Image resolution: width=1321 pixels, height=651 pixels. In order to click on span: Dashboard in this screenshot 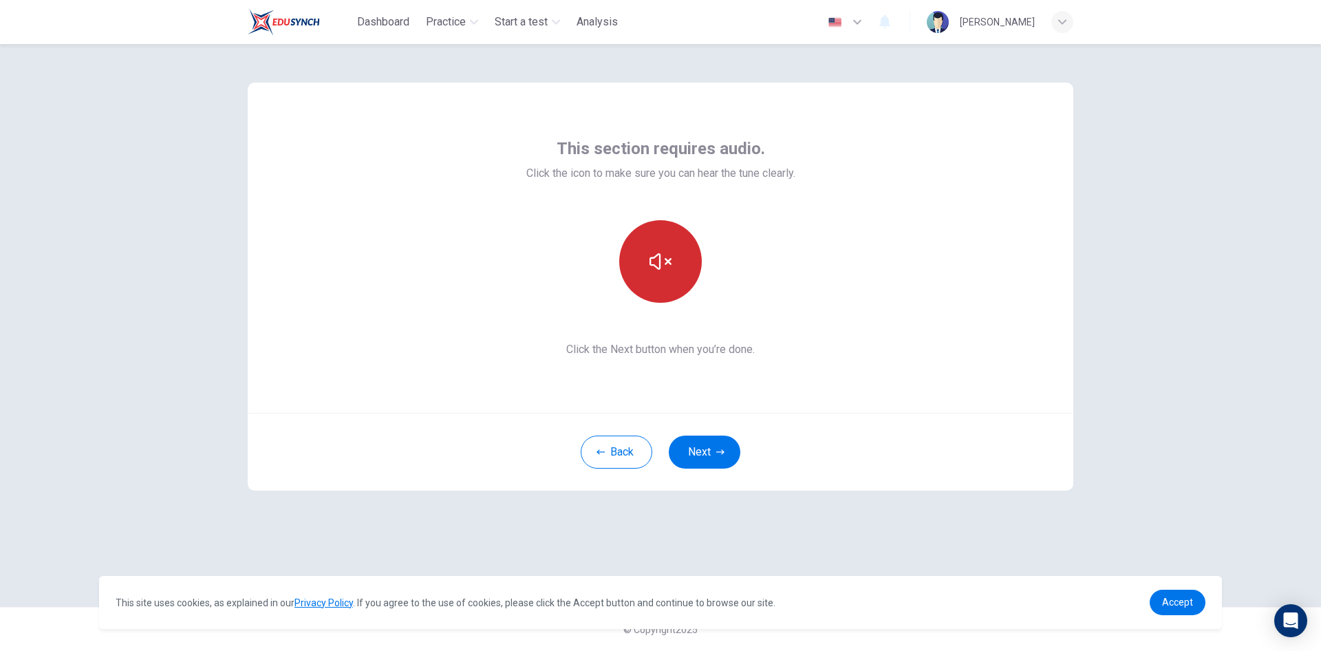, I will do `click(383, 22)`.